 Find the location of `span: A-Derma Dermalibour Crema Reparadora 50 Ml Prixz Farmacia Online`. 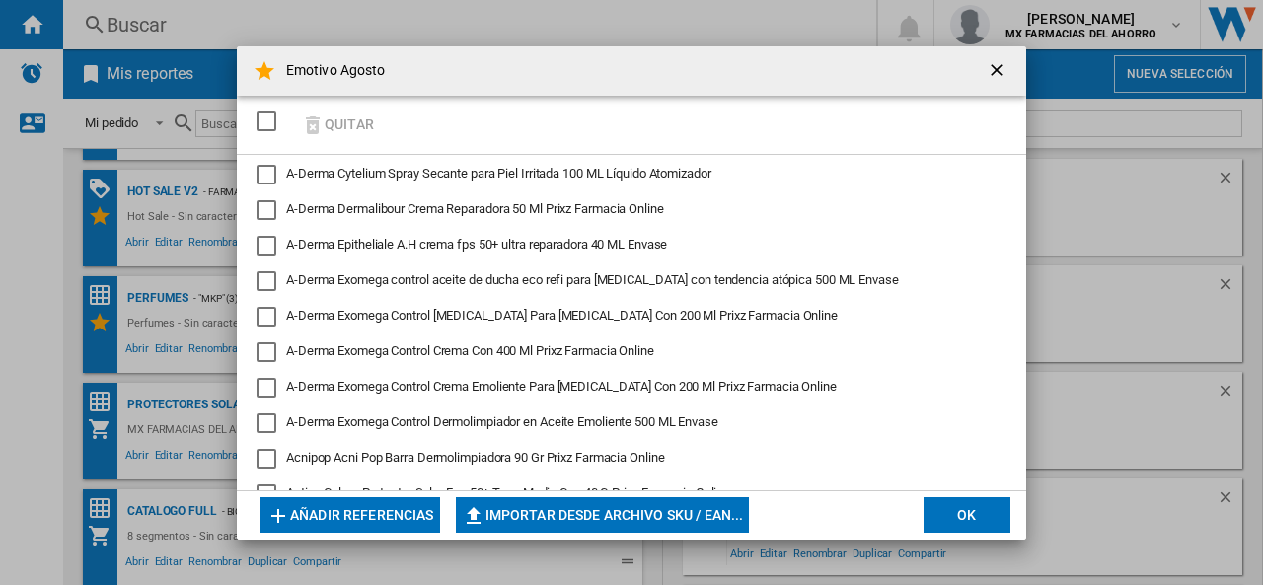

span: A-Derma Dermalibour Crema Reparadora 50 Ml Prixz Farmacia Online is located at coordinates (475, 208).